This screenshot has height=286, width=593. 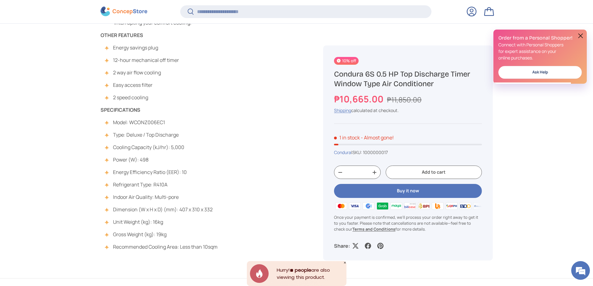 What do you see at coordinates (410, 206) in the screenshot?
I see `img: billease` at bounding box center [410, 206].